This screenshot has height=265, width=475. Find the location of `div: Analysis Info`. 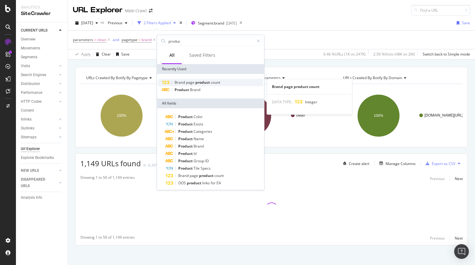

div: Analysis Info is located at coordinates (32, 197).